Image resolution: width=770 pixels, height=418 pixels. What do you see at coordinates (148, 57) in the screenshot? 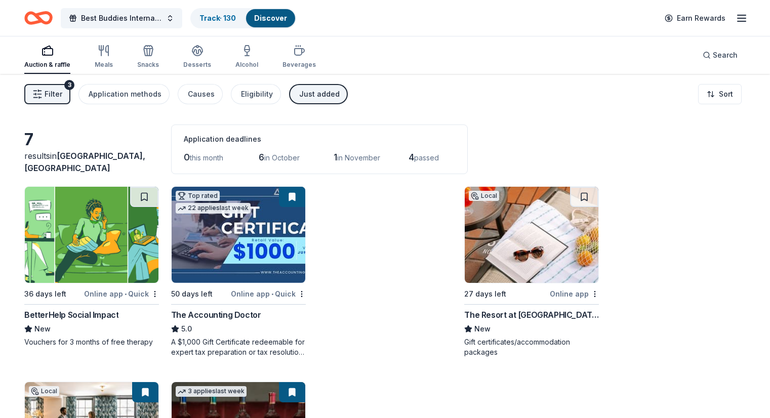
I see `button: Snacks` at bounding box center [148, 57].